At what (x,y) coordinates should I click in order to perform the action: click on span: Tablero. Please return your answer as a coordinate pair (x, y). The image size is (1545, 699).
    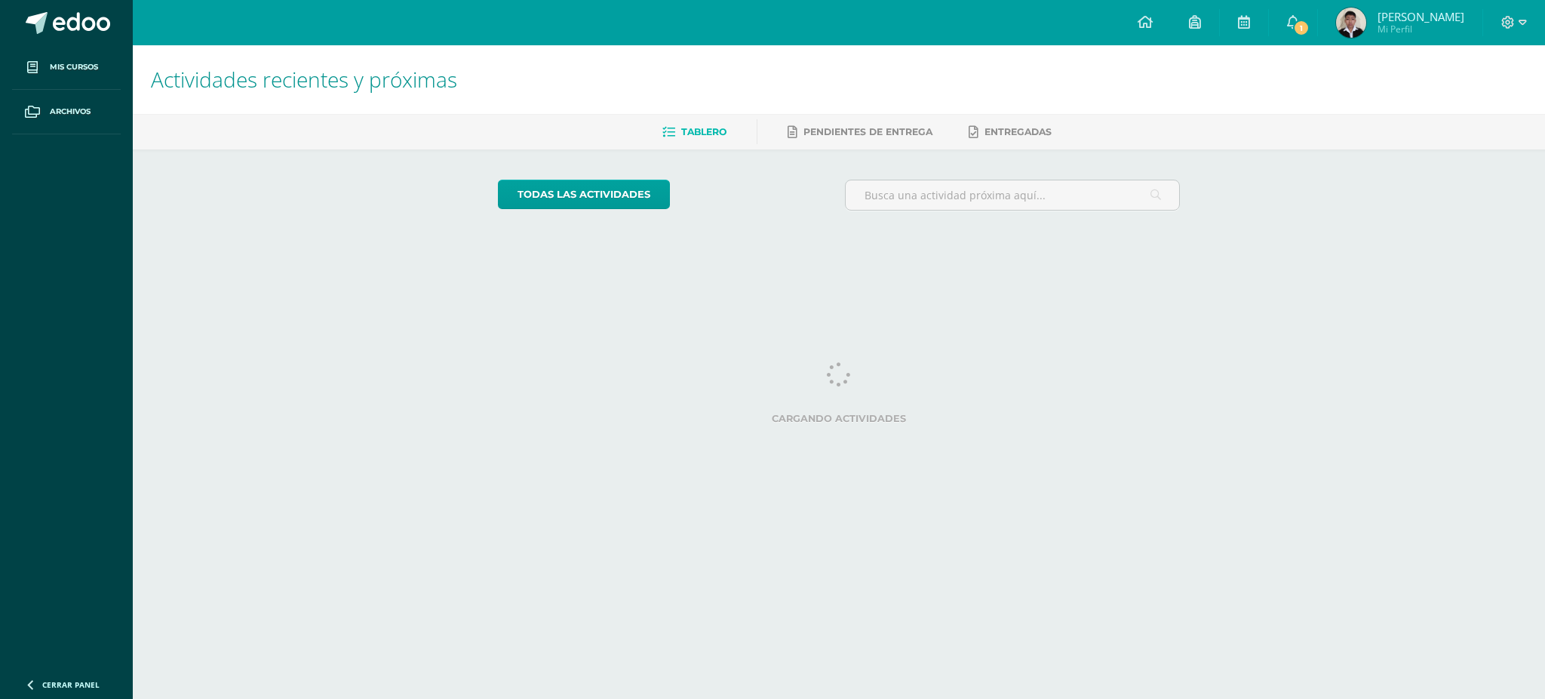
    Looking at the image, I should click on (704, 131).